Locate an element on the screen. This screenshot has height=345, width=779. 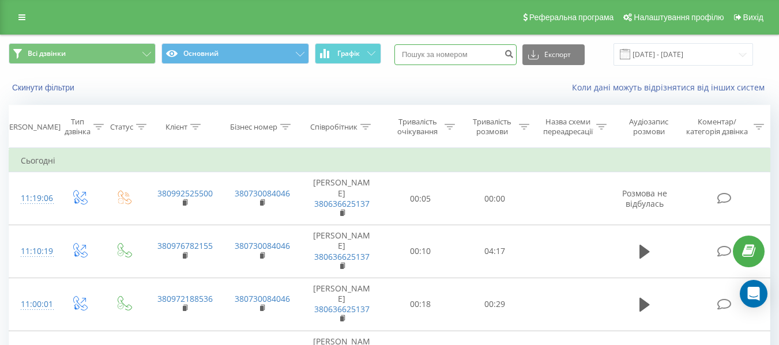
button: Скинути фільтри is located at coordinates (44, 88).